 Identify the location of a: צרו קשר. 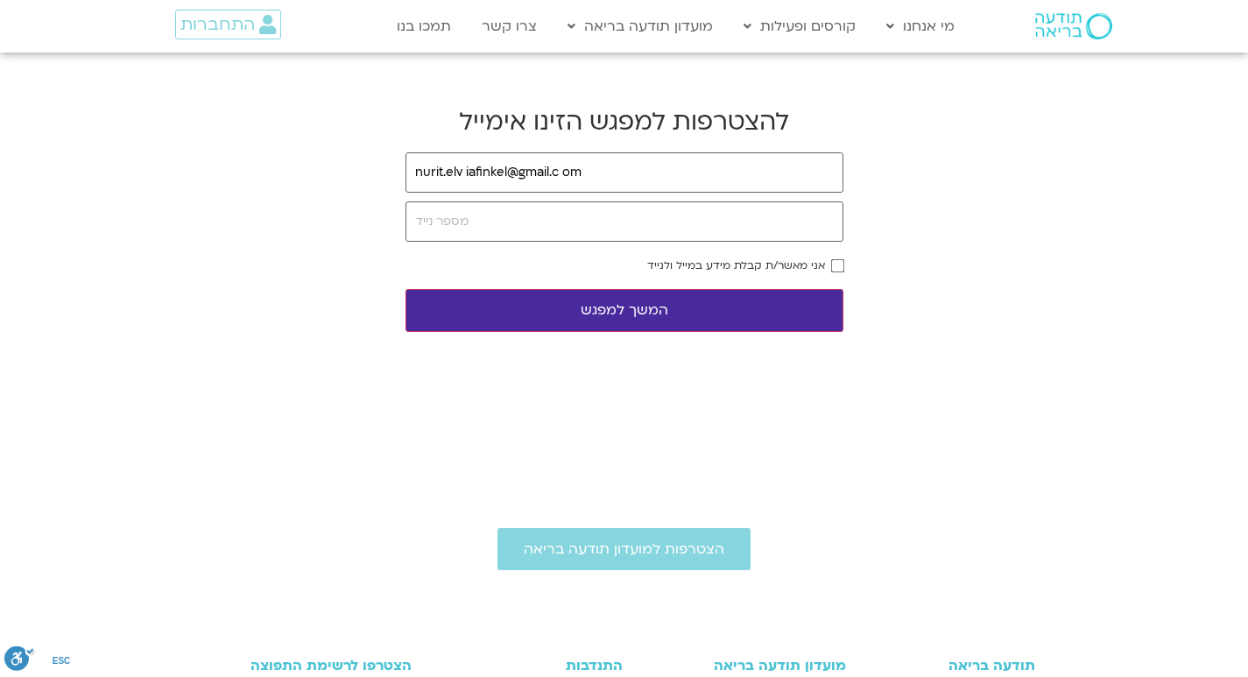
(509, 26).